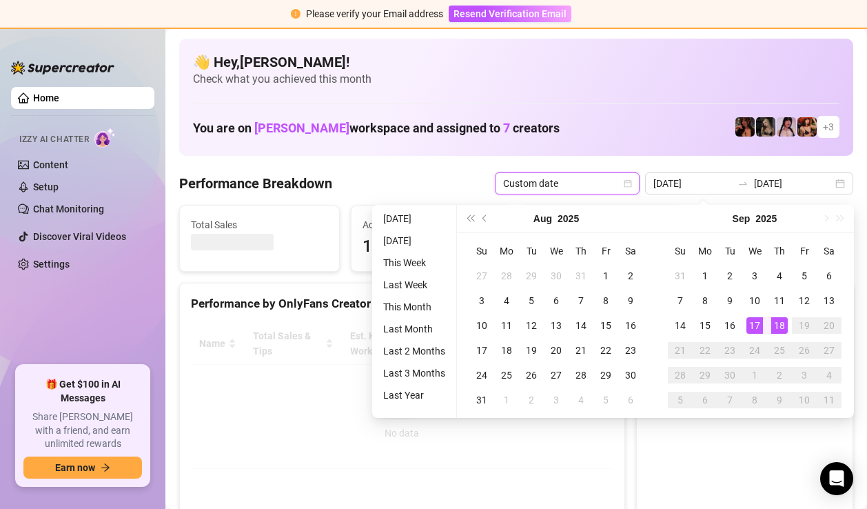 The image size is (867, 509). What do you see at coordinates (402, 303) in the screenshot?
I see `div: Performance by OnlyFans Creator` at bounding box center [402, 303].